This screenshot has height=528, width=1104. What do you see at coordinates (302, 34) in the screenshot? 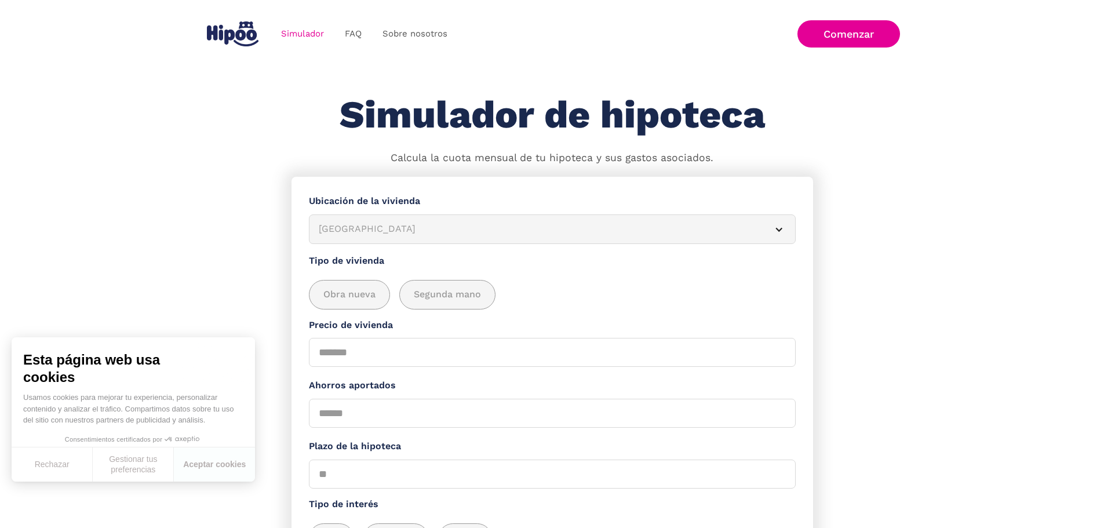
I see `a: Simulador` at bounding box center [302, 34].